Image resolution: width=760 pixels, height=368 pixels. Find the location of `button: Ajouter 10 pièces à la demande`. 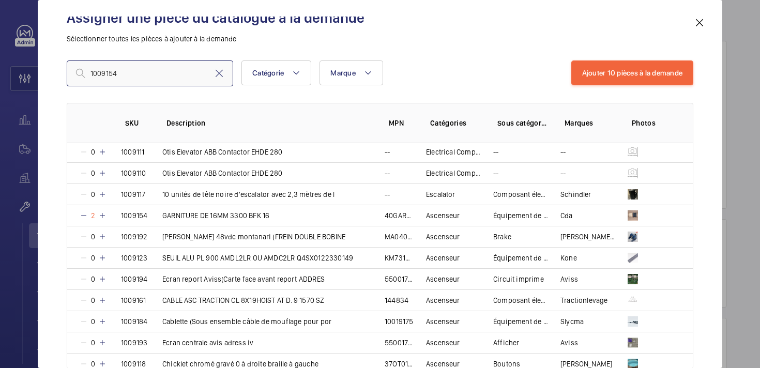

button: Ajouter 10 pièces à la demande is located at coordinates (632, 73).